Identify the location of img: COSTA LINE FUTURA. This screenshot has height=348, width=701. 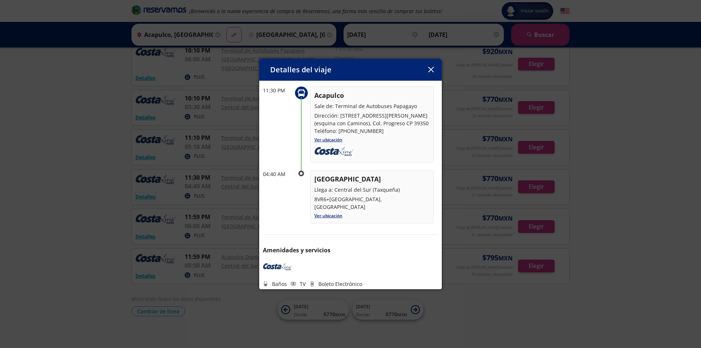
(277, 267).